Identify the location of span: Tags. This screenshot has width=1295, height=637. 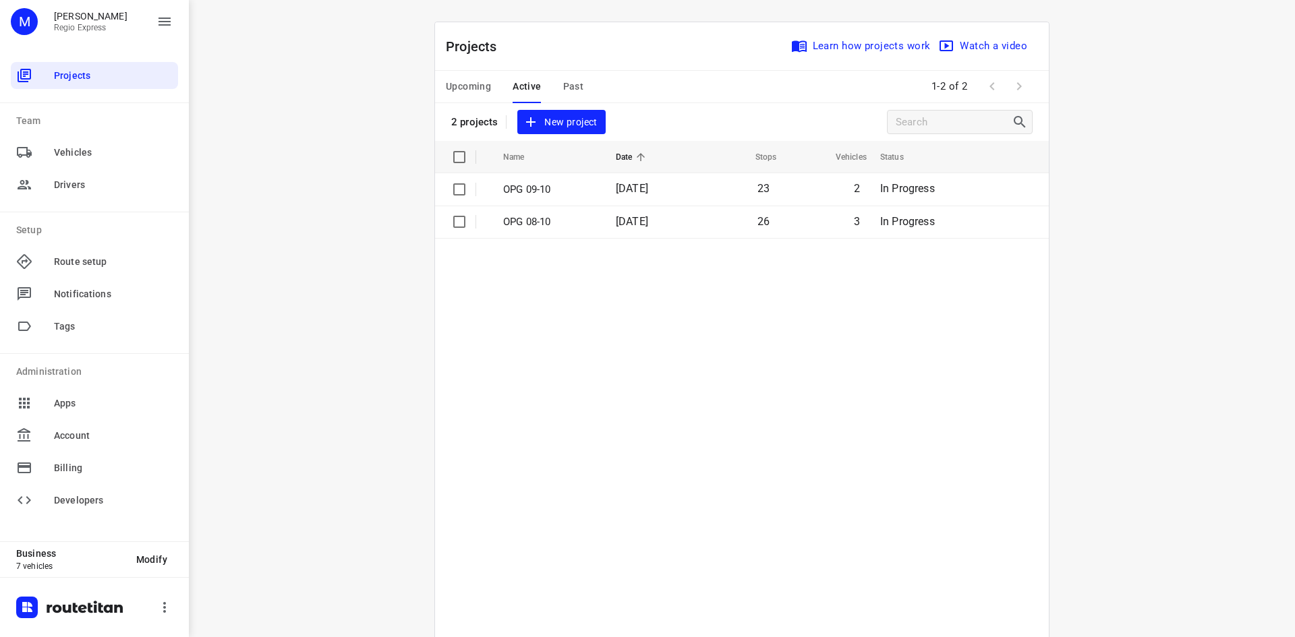
(113, 326).